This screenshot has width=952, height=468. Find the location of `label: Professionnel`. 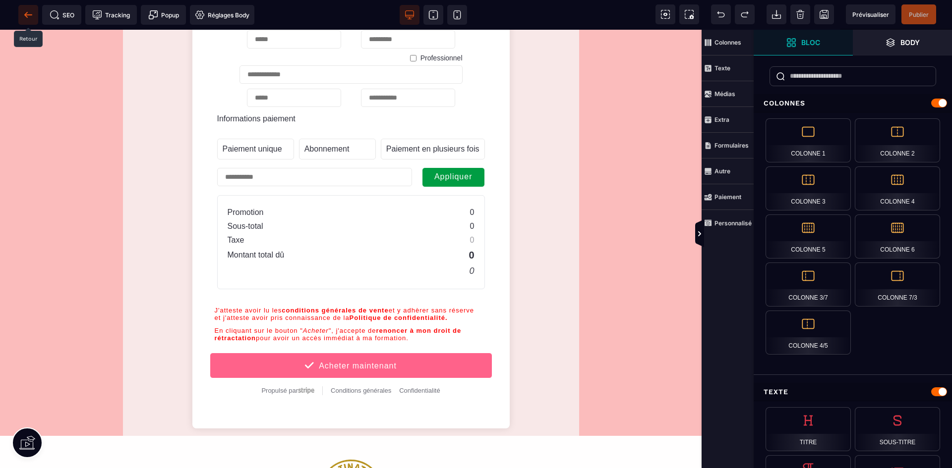

label: Professionnel is located at coordinates (441, 28).